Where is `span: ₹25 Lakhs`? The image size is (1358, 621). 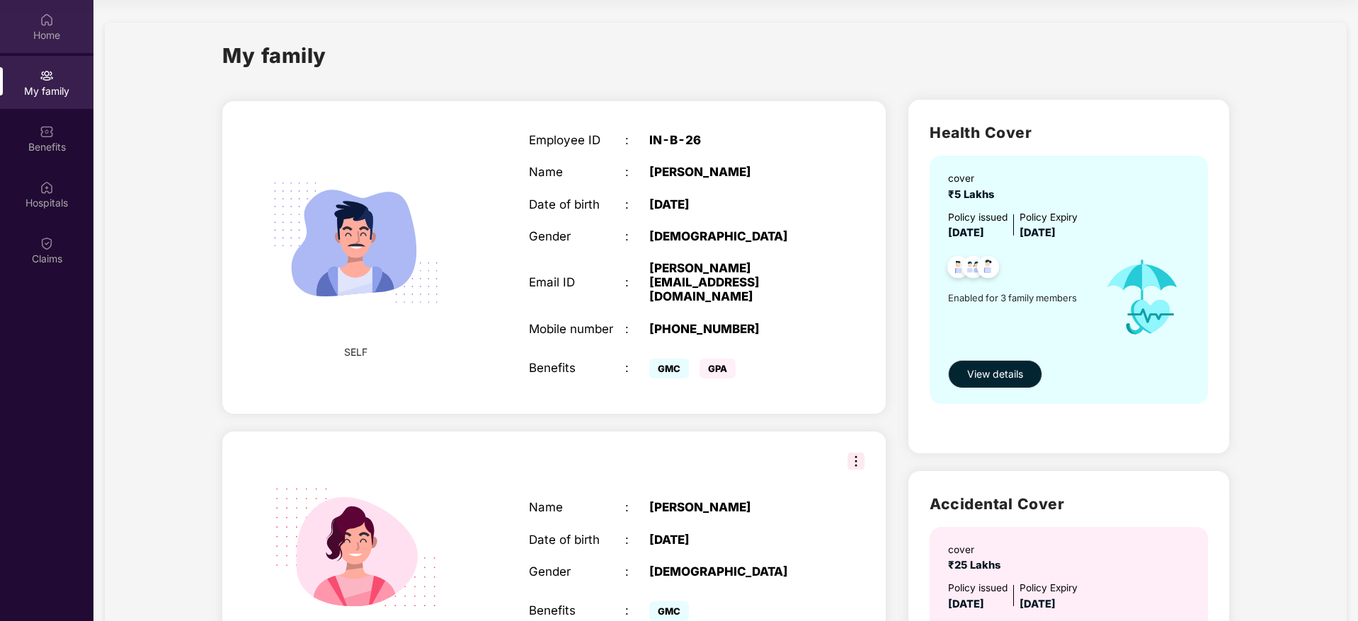
span: ₹25 Lakhs is located at coordinates (977, 566).